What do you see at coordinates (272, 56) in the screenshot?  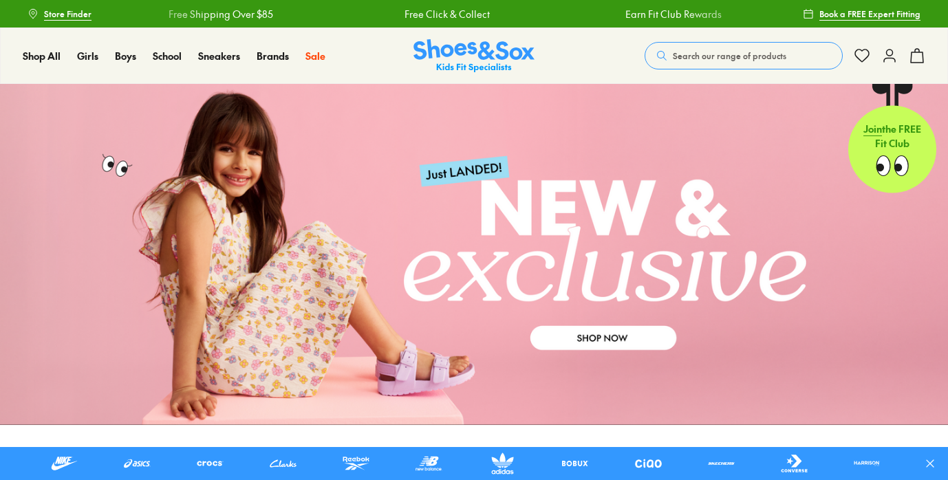 I see `a: Brands` at bounding box center [272, 56].